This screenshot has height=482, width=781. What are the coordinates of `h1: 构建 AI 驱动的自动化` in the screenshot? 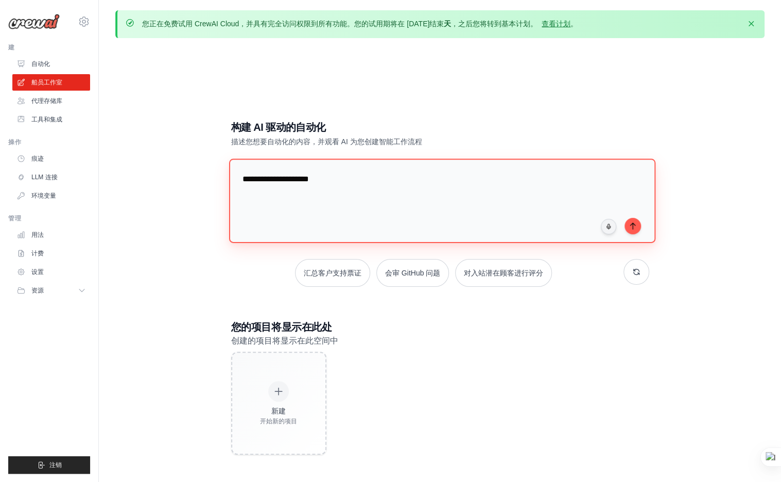 It's located at (404, 127).